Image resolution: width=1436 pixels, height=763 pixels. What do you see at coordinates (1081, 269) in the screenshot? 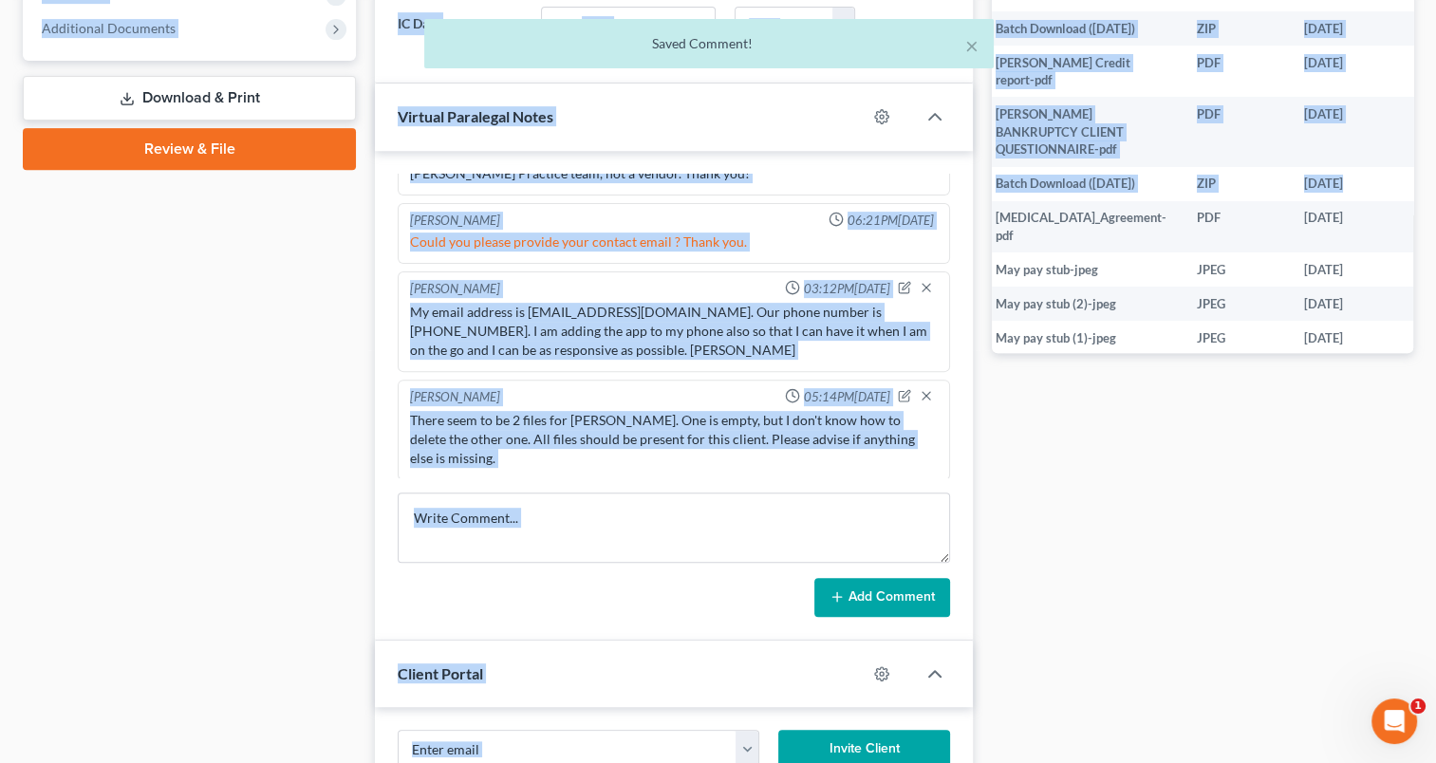
I see `td: May pay stub-jpeg` at bounding box center [1081, 269].